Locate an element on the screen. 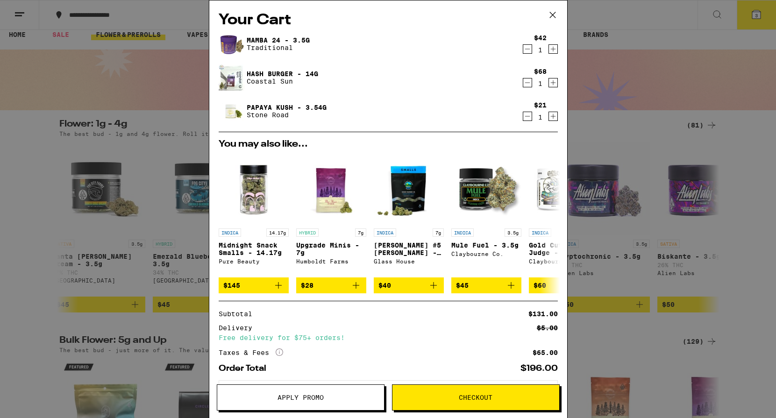  div: Humboldt Farms is located at coordinates (331, 261).